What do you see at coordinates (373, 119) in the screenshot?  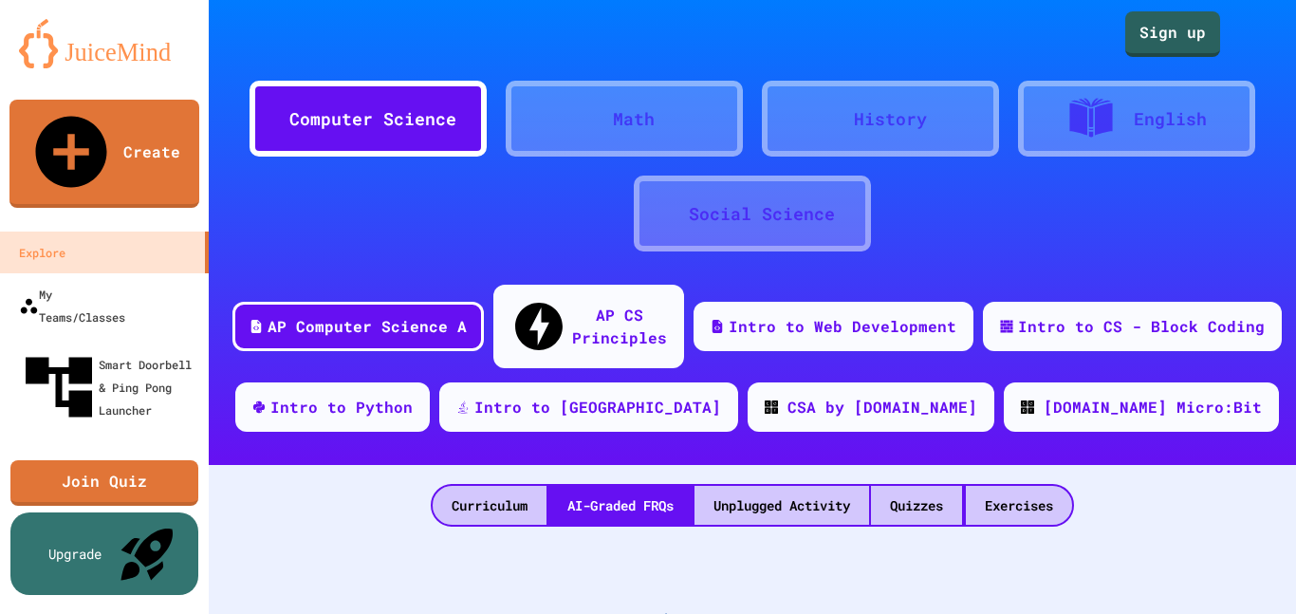 I see `div: Computer Science` at bounding box center [373, 119].